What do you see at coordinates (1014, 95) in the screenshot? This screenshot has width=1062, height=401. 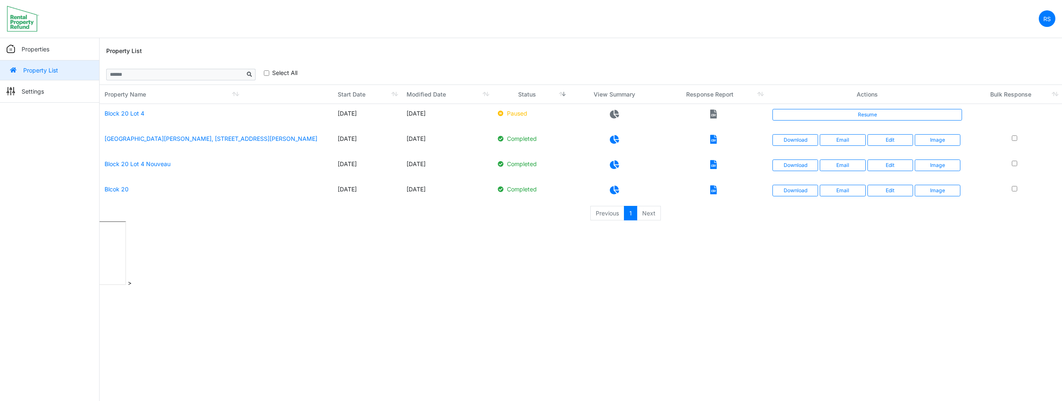 I see `th: Bulk Response: activate to sort column ascending` at bounding box center [1014, 95].